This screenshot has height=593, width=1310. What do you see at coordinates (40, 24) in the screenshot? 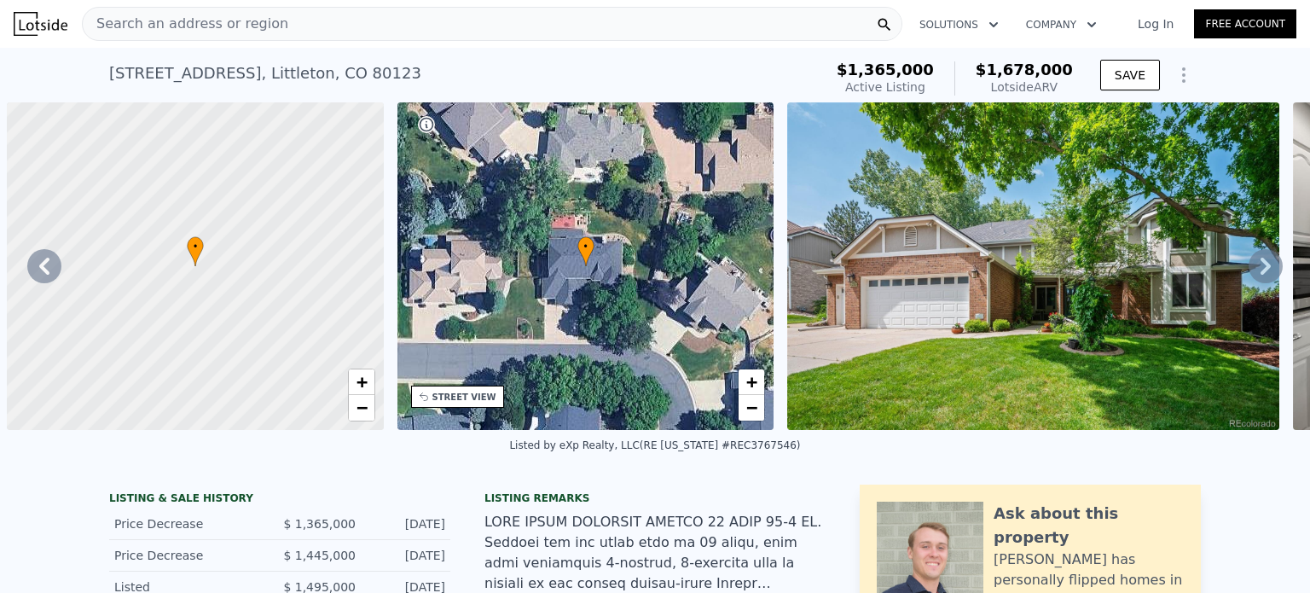
I see `img: Lotside` at bounding box center [40, 24].